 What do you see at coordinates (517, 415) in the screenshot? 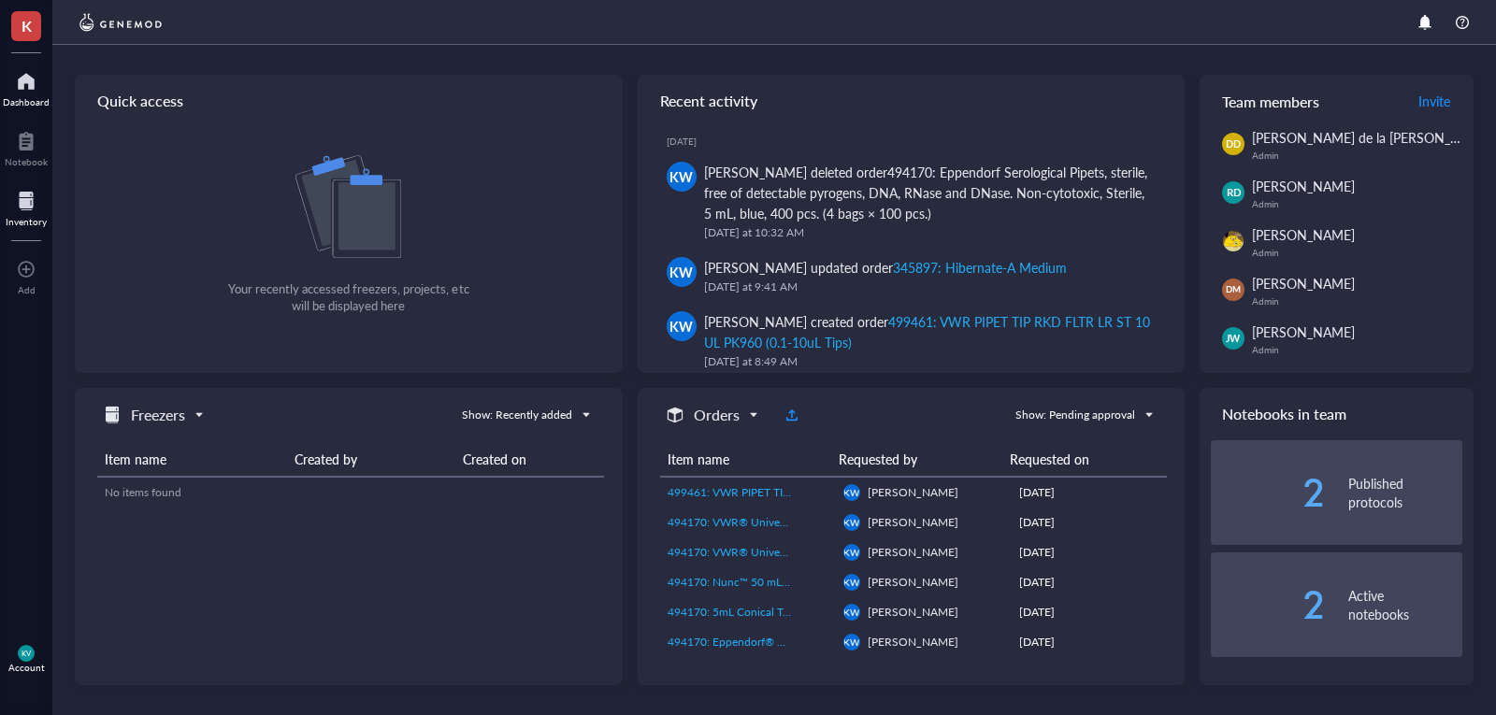
I see `div: Show: Recently added` at bounding box center [517, 415].